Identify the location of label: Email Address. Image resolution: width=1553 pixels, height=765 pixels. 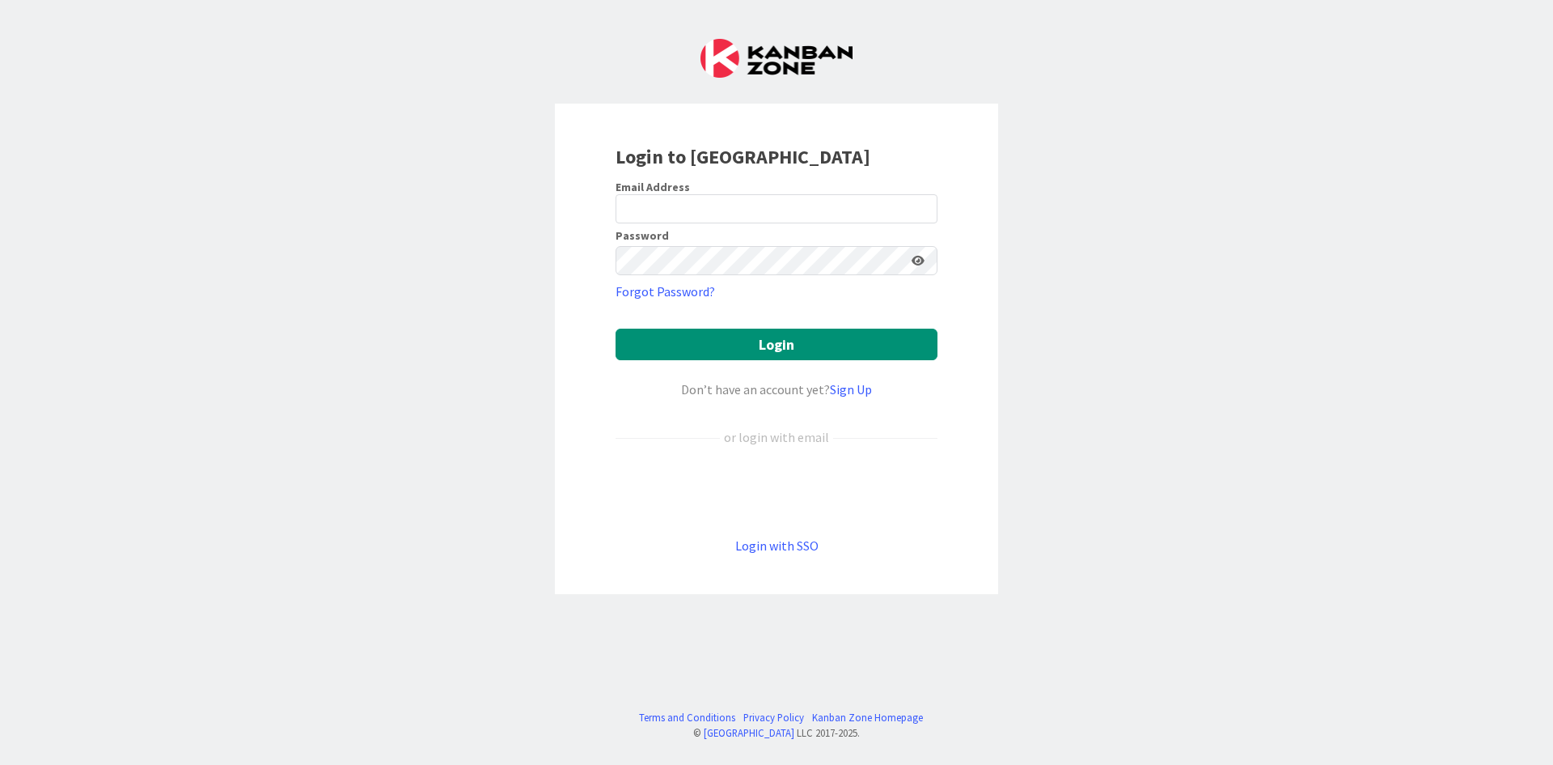
(653, 187).